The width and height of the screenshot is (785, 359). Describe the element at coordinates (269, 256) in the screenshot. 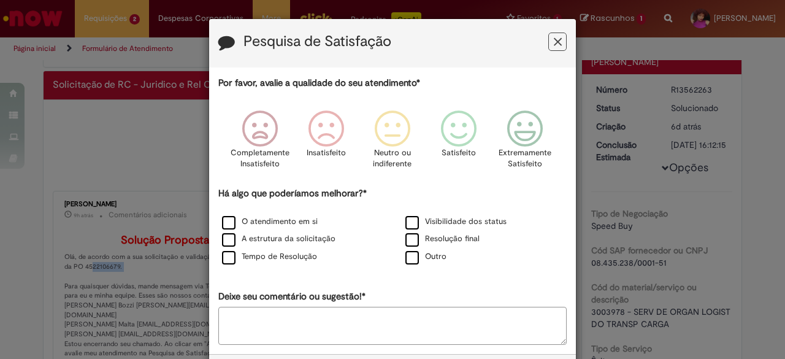

I see `label: Tempo de Resolução` at that location.